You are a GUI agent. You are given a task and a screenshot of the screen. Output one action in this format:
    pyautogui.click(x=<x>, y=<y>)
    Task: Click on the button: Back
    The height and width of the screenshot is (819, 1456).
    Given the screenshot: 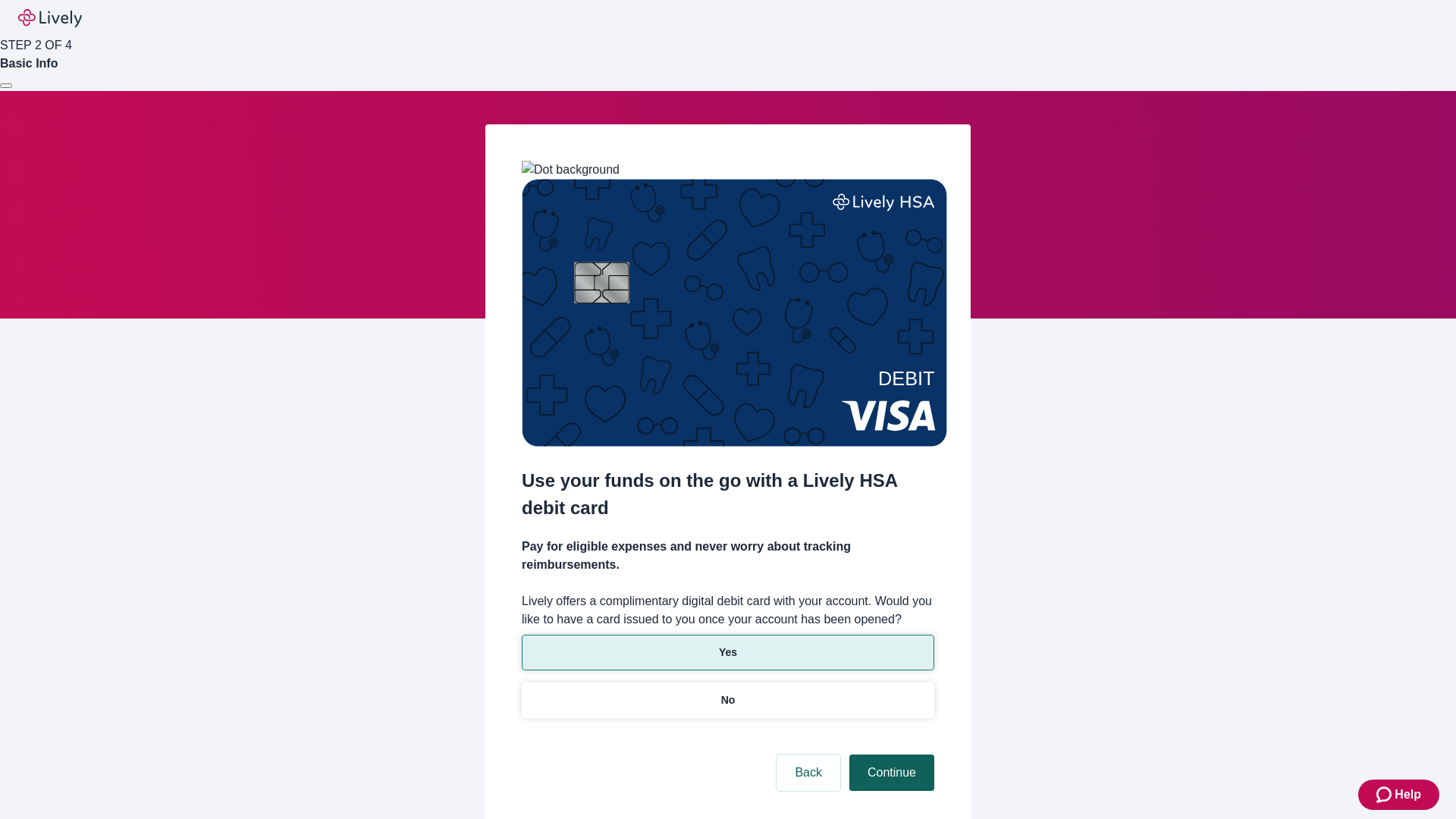 What is the action you would take?
    pyautogui.click(x=808, y=773)
    